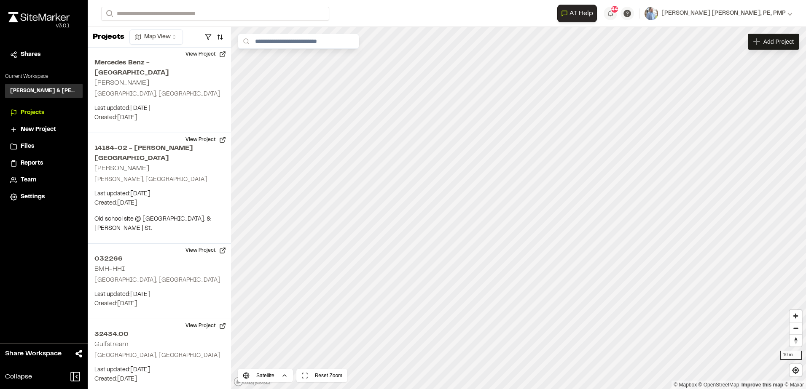 Image resolution: width=806 pixels, height=389 pixels. What do you see at coordinates (108, 37) in the screenshot?
I see `p: Projects` at bounding box center [108, 37].